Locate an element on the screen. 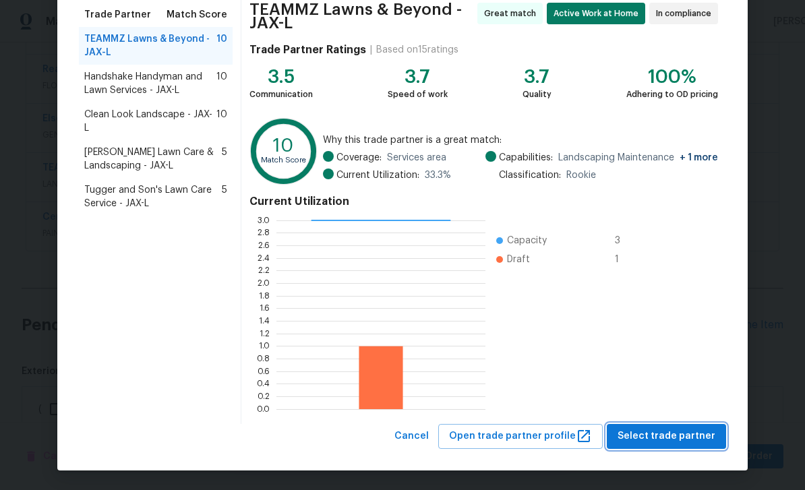  text: 1.4 is located at coordinates (264, 321).